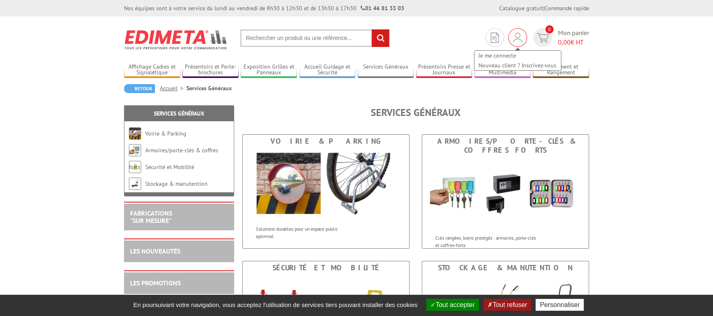 This screenshot has height=316, width=713. What do you see at coordinates (453, 304) in the screenshot?
I see `button: Tout accepter` at bounding box center [453, 304].